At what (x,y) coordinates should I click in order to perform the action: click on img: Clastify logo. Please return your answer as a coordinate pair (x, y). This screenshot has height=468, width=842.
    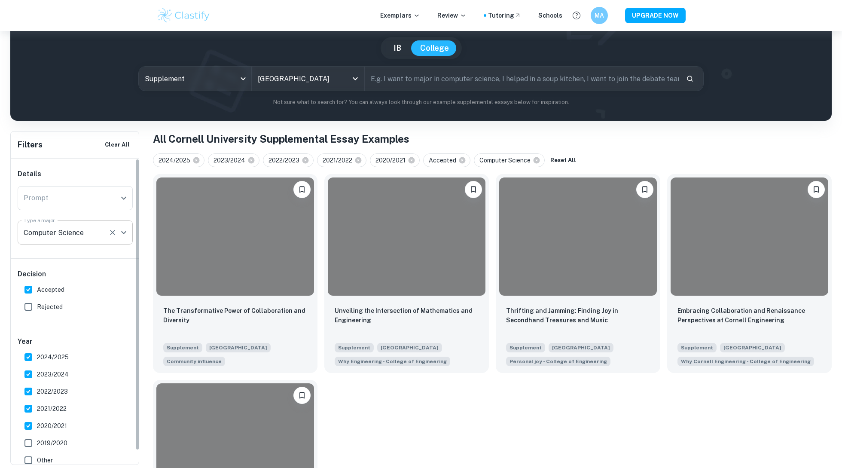
    Looking at the image, I should click on (183, 15).